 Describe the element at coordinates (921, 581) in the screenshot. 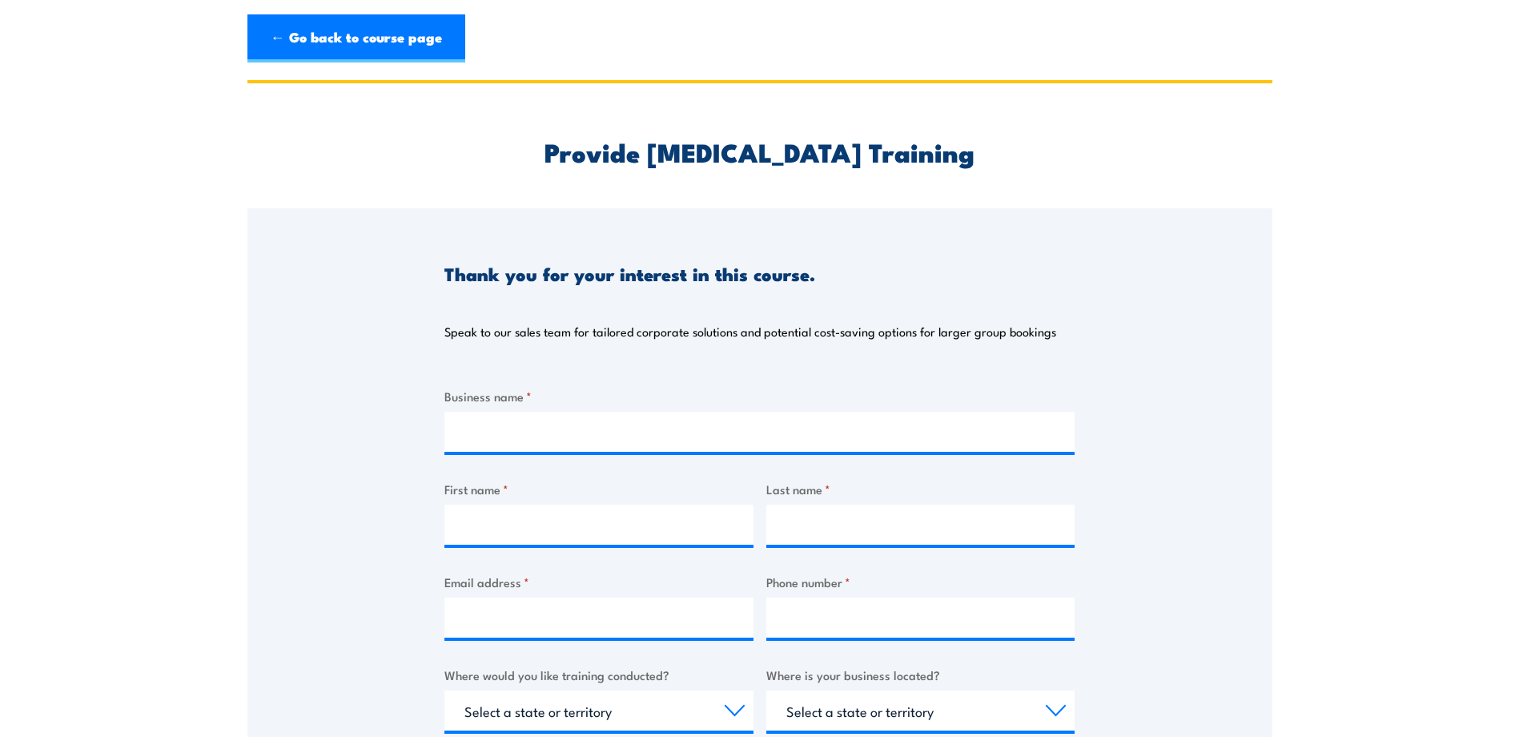

I see `label: Phone number` at that location.